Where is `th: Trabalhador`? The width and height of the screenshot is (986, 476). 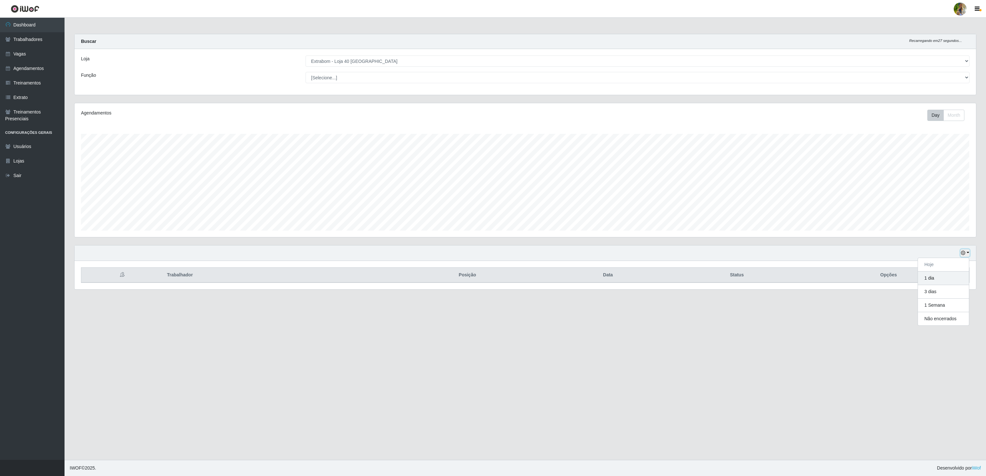
th: Trabalhador is located at coordinates (274, 275).